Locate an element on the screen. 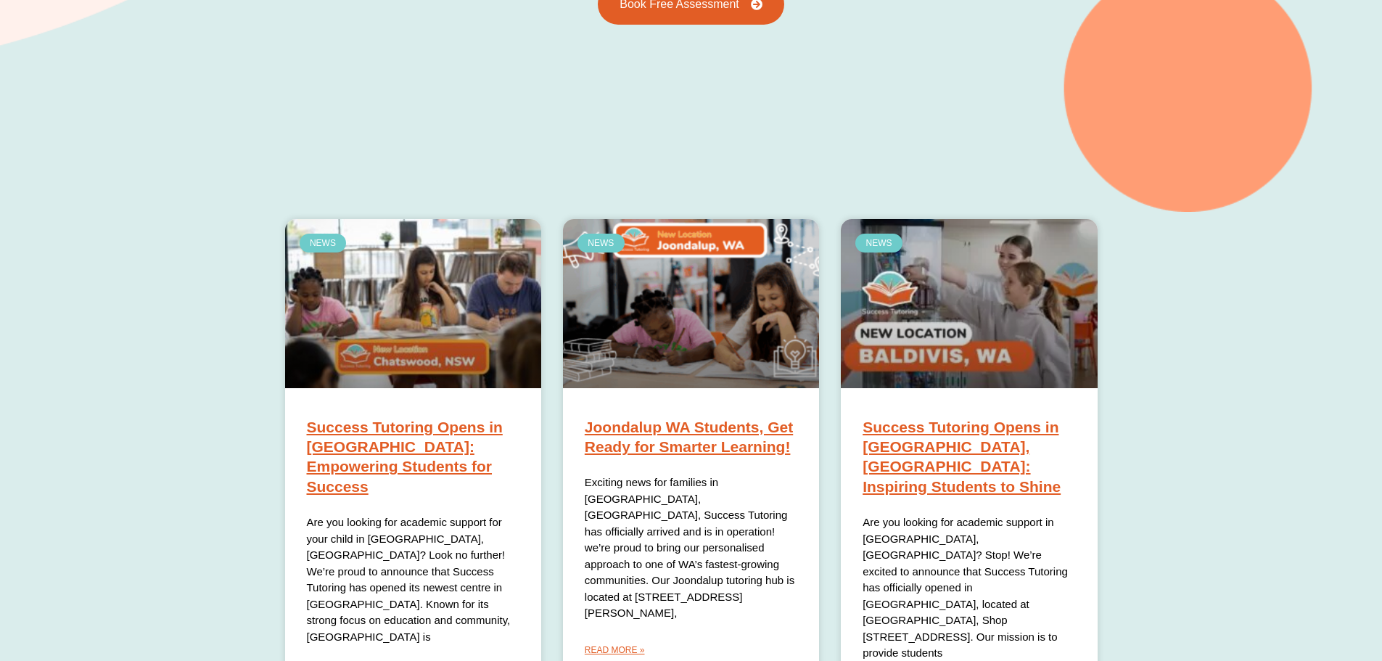  a: Joondalup WA Students, Get Ready for Smarter Learning! is located at coordinates (689, 437).